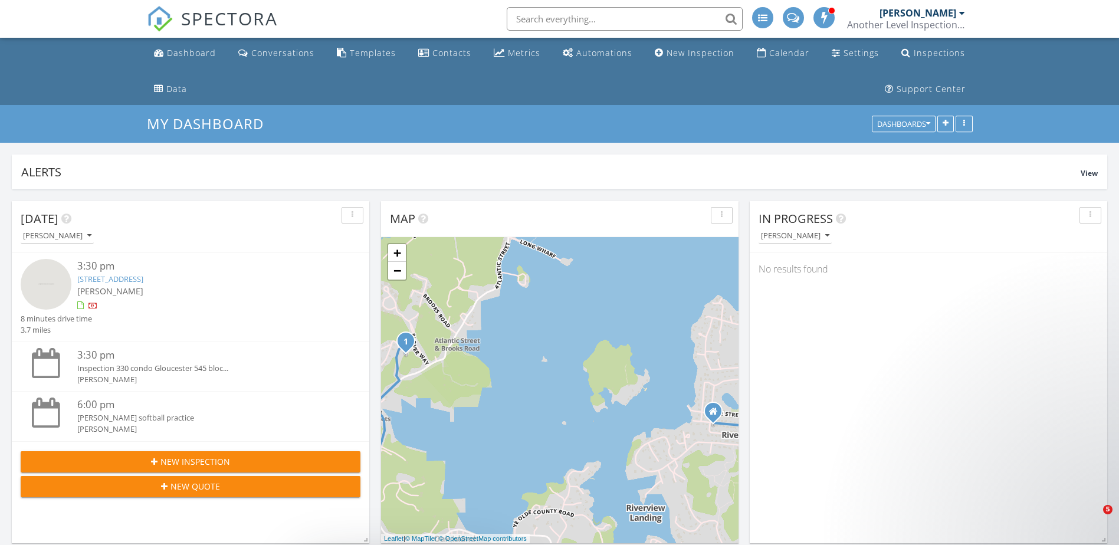  I want to click on div: Another Level Inspections LLC, so click(906, 25).